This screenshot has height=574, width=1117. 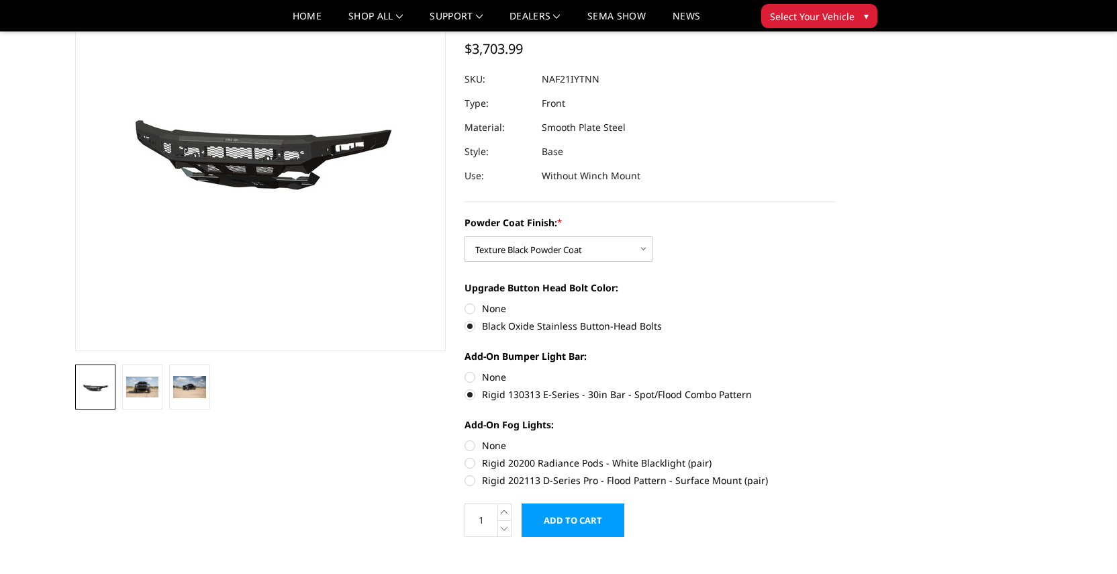 What do you see at coordinates (498, 79) in the screenshot?
I see `dt: SKU:` at bounding box center [498, 79].